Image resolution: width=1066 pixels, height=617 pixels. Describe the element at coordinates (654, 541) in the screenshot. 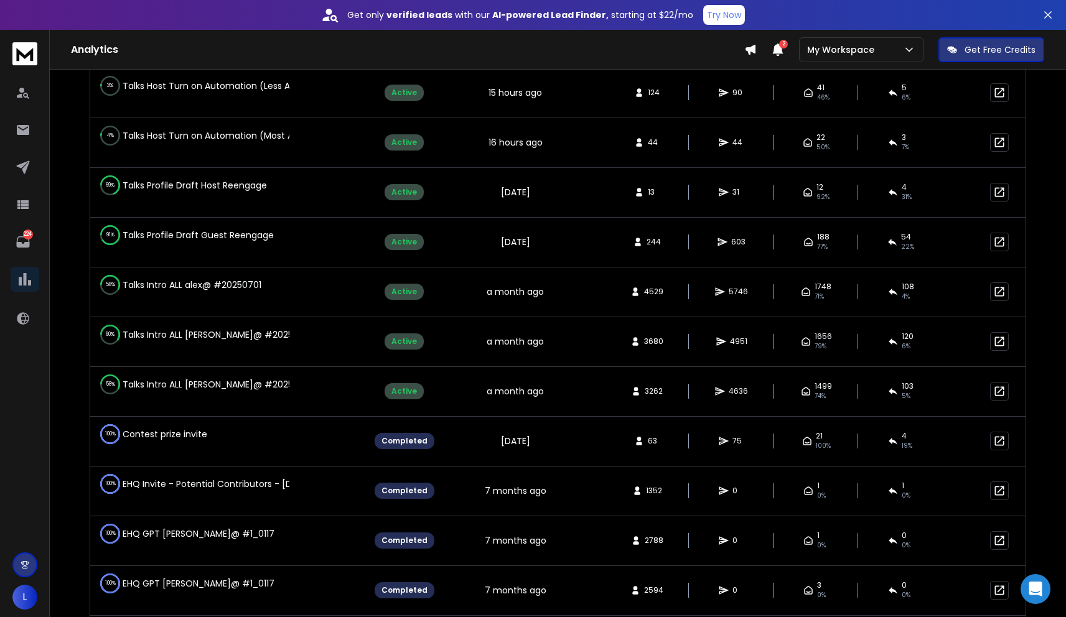

I see `span: 2788` at that location.